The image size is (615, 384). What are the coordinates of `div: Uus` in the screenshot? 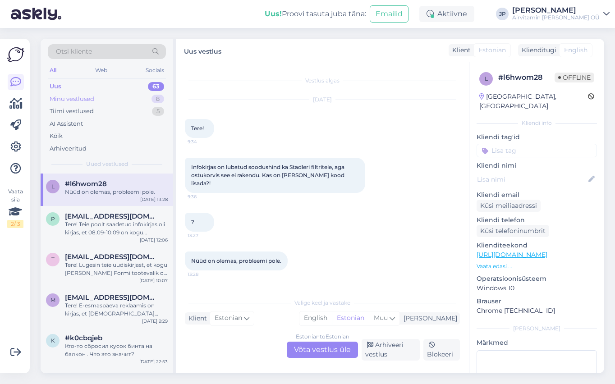 It's located at (55, 87).